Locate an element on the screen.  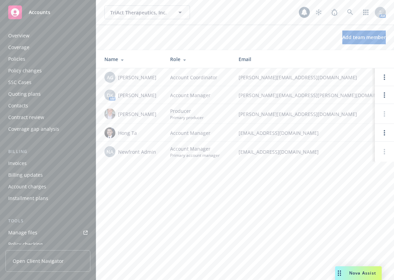
span: Primary producer is located at coordinates (187, 117).